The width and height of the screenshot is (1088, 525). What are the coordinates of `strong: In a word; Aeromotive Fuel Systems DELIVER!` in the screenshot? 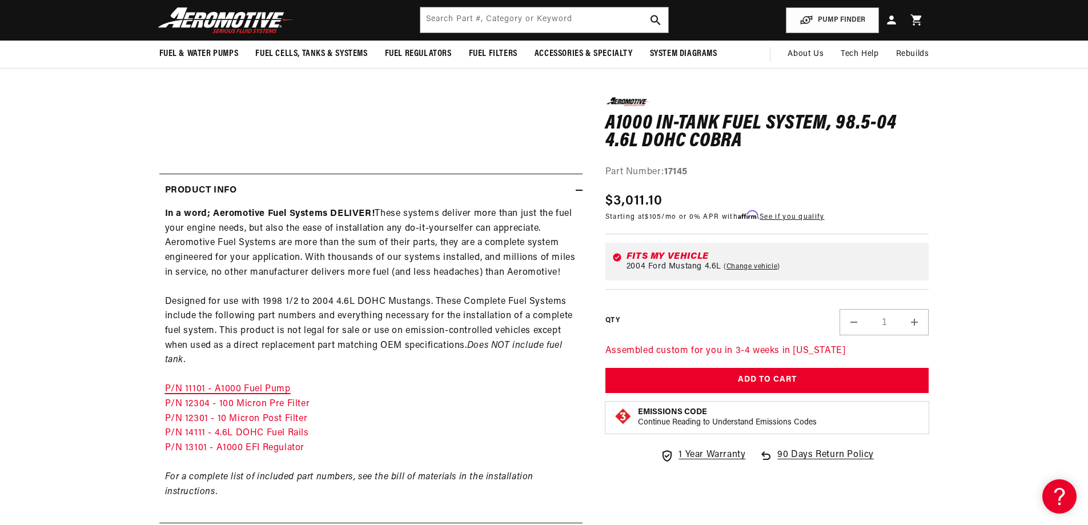 It's located at (270, 214).